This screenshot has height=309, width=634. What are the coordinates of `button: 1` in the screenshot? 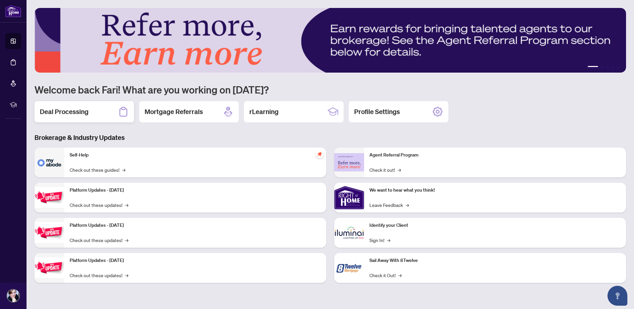 It's located at (593, 67).